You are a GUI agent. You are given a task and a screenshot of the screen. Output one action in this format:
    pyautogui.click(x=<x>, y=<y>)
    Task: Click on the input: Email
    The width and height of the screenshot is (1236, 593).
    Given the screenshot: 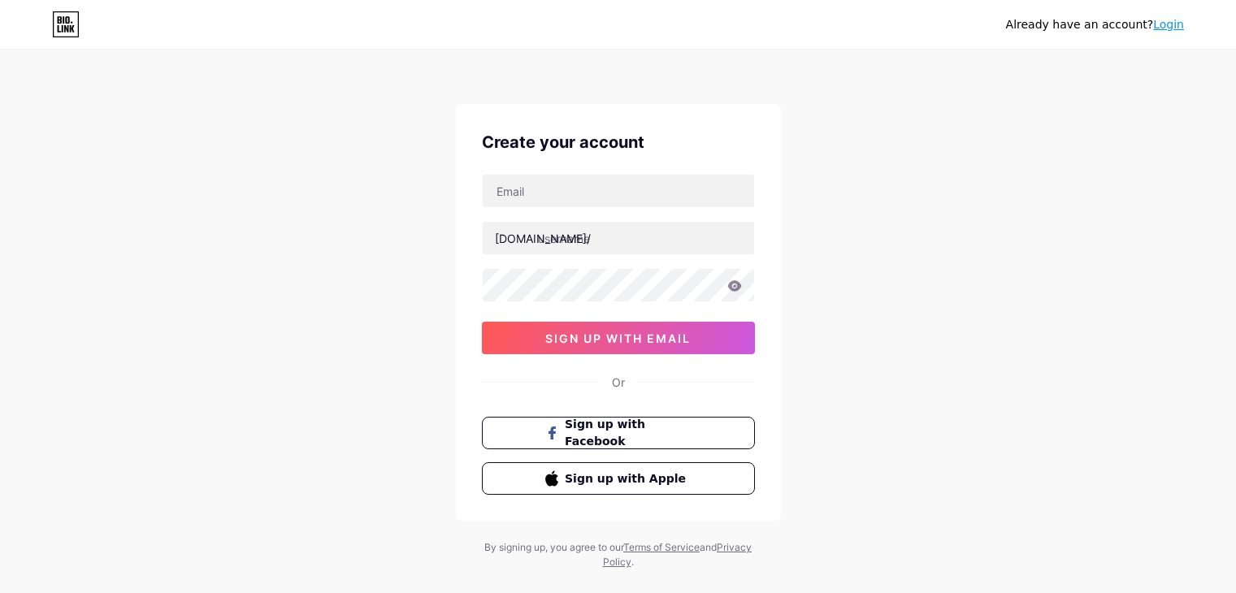 What is the action you would take?
    pyautogui.click(x=618, y=191)
    